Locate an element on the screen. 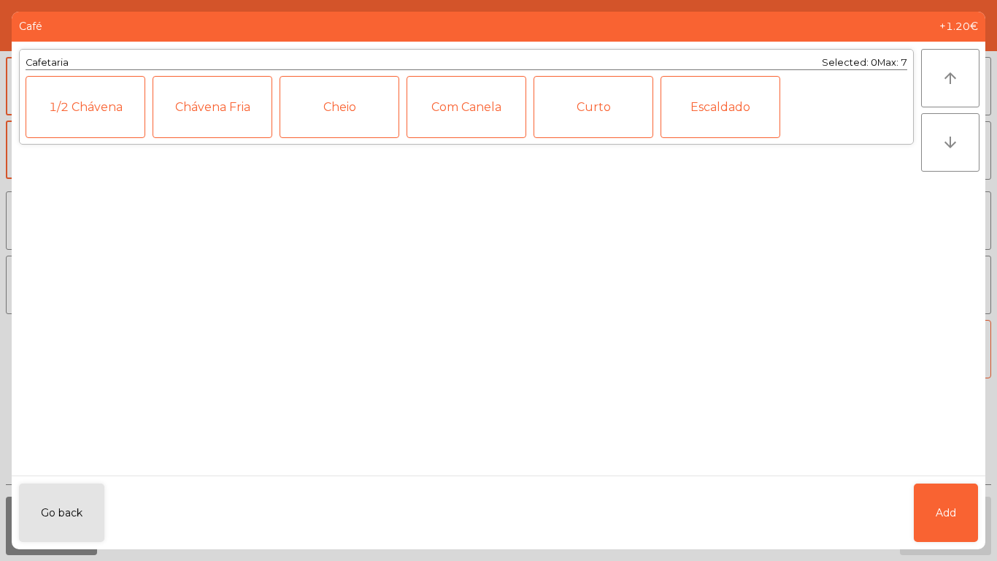 This screenshot has height=561, width=997. button: Add is located at coordinates (946, 512).